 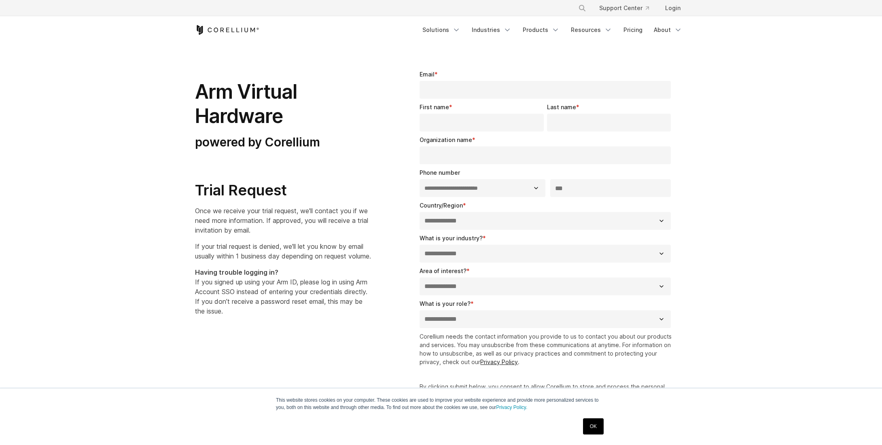 I want to click on a: Solutions, so click(x=441, y=30).